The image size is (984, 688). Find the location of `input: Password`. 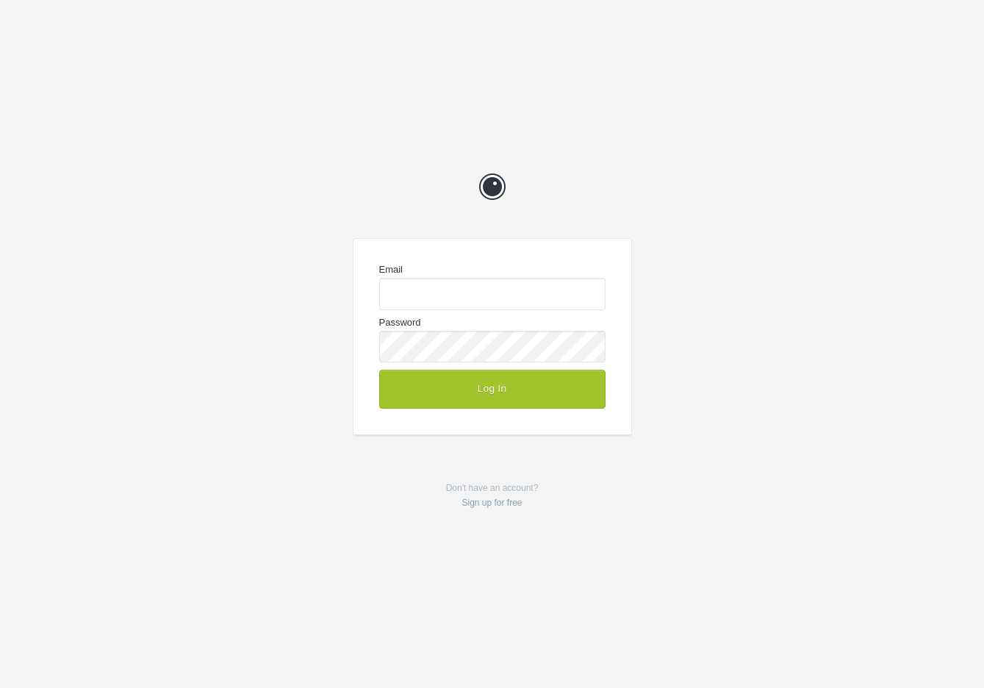

input: Password is located at coordinates (493, 346).